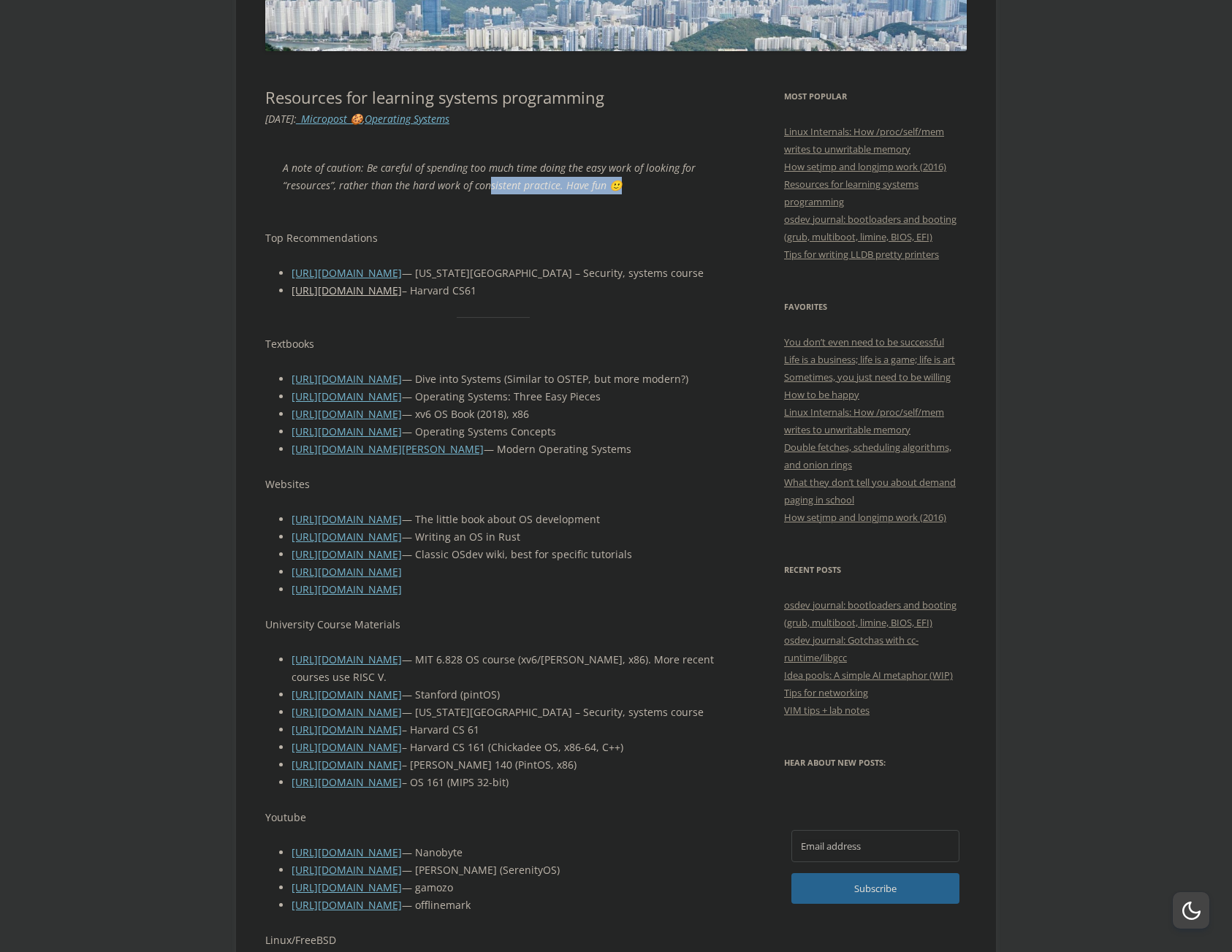  What do you see at coordinates (407, 119) in the screenshot?
I see `a: Operating Systems` at bounding box center [407, 119].